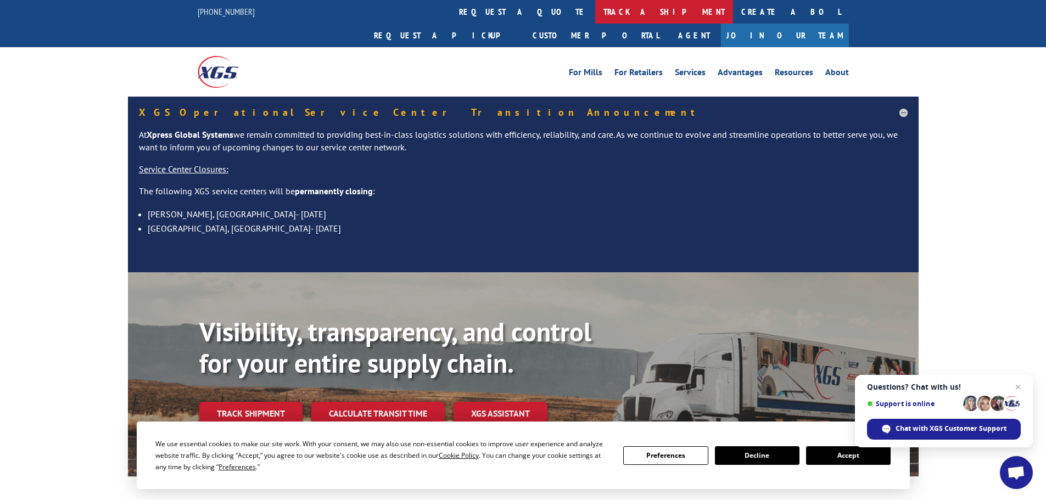 This screenshot has height=500, width=1046. I want to click on a: Request a pickup, so click(445, 35).